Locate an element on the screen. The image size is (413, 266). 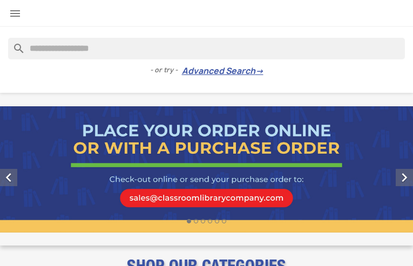
input: Search is located at coordinates (206, 49).